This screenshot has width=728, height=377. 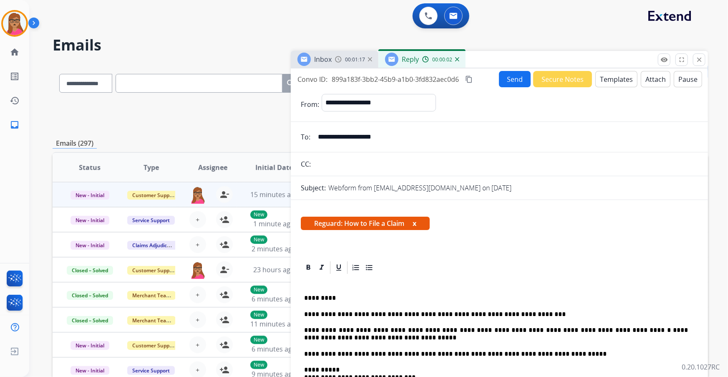 What do you see at coordinates (469, 79) in the screenshot?
I see `mat-icon: content_copy` at bounding box center [469, 79].